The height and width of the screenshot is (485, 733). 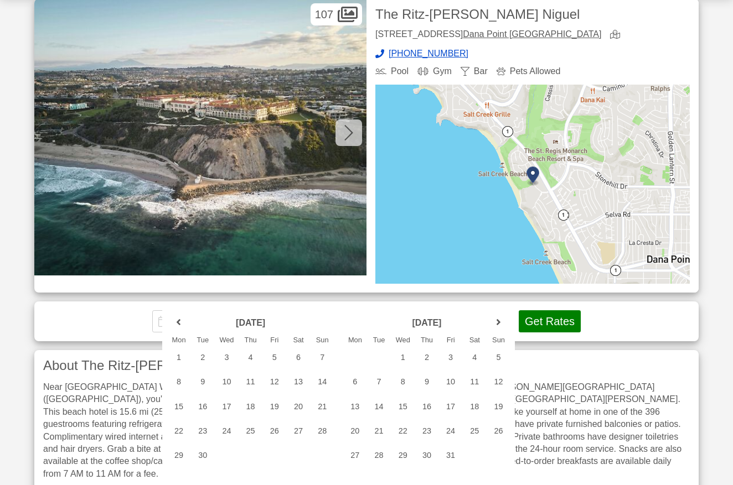 I want to click on a: next month, so click(x=498, y=323).